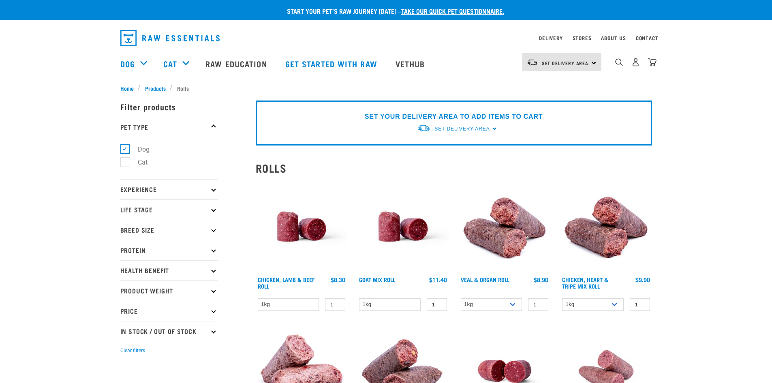  What do you see at coordinates (643, 280) in the screenshot?
I see `div: $9.90` at bounding box center [643, 280].